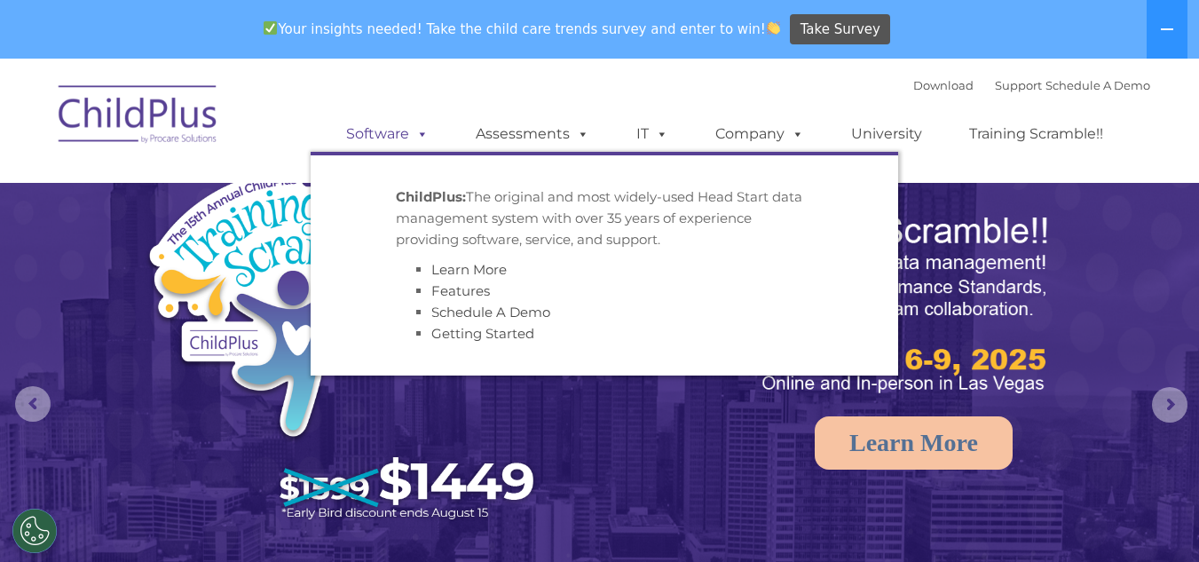 The height and width of the screenshot is (562, 1199). Describe the element at coordinates (284, 196) in the screenshot. I see `span: Phone number` at that location.